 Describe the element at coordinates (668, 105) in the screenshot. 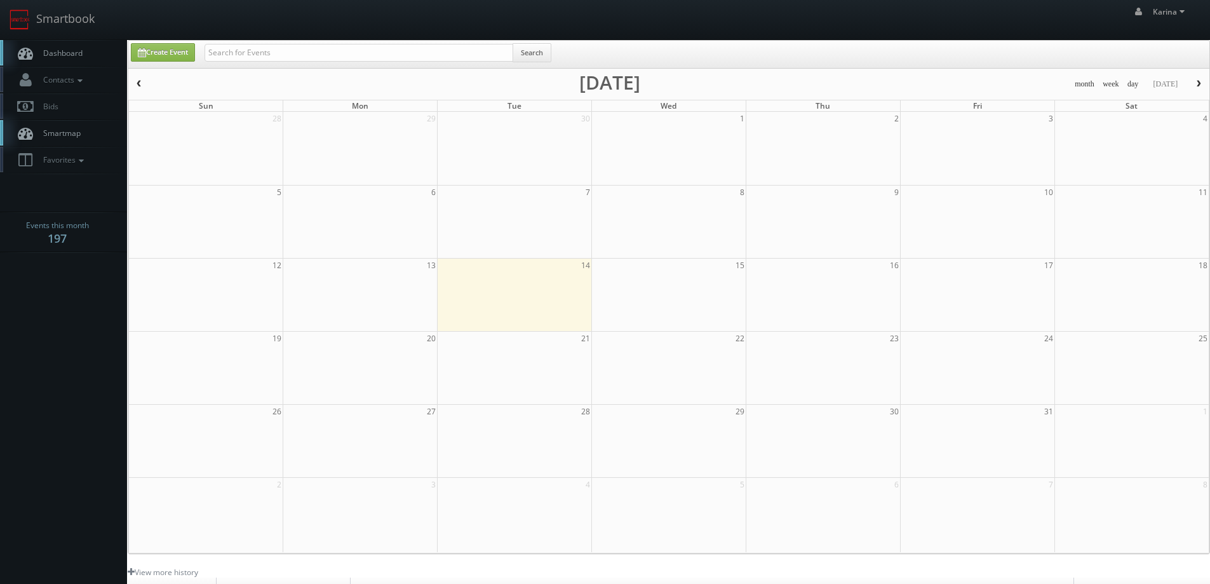

I see `span: Wed` at that location.